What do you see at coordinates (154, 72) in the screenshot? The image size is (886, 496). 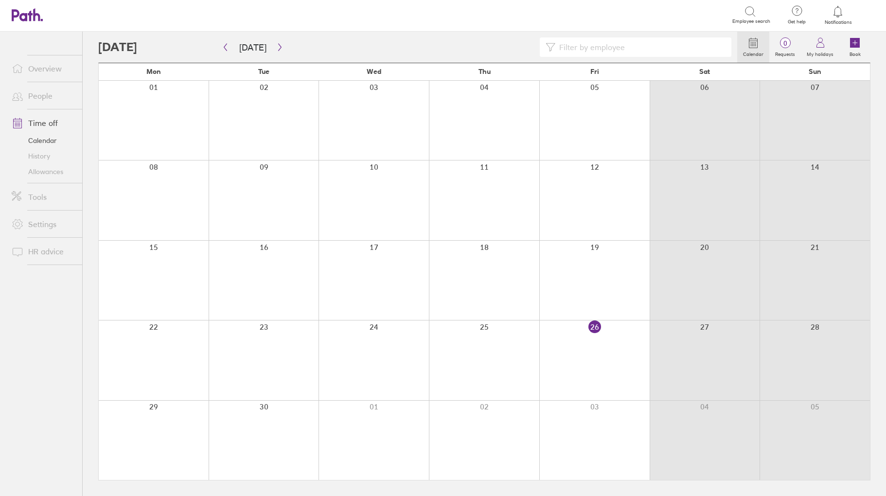 I see `span: Mon` at bounding box center [154, 72].